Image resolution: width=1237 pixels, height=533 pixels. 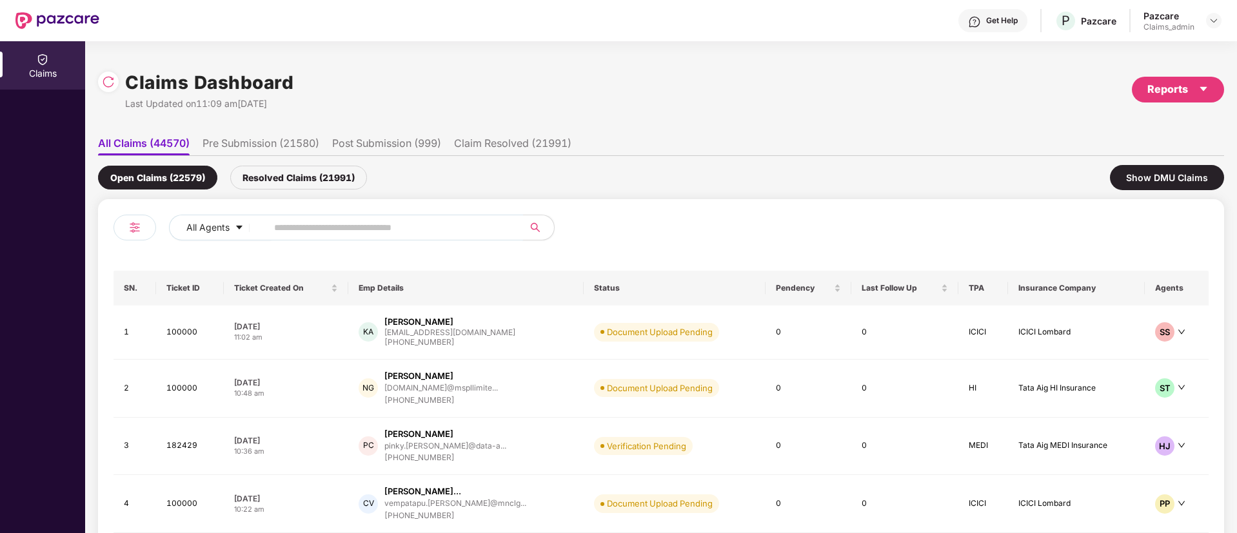 I want to click on div: Get Help, so click(x=1001, y=21).